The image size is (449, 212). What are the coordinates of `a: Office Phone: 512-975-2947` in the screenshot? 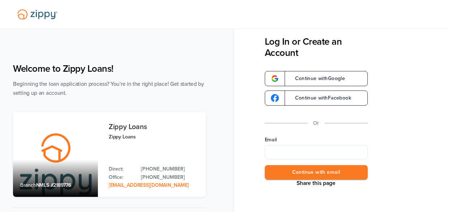 It's located at (170, 178).